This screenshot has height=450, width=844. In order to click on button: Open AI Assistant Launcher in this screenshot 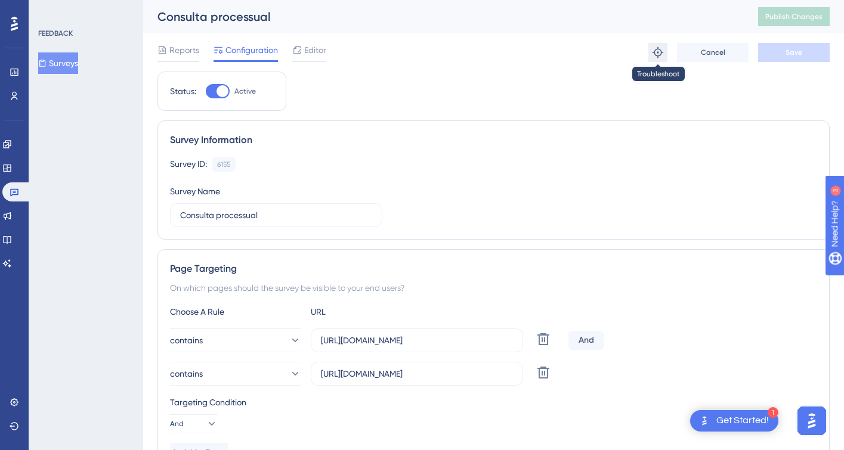, I will do `click(18, 18)`.